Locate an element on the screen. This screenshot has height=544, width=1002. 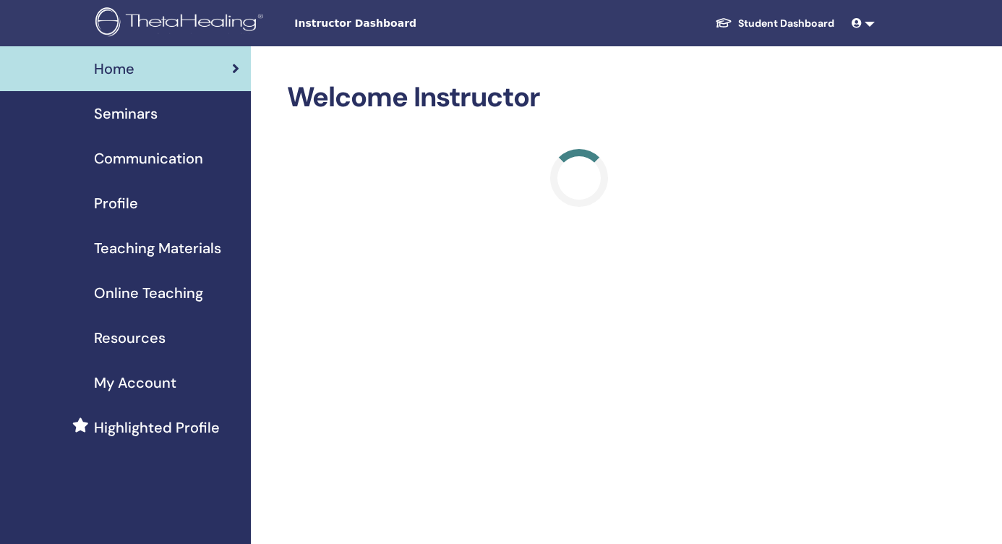
img: logo.png is located at coordinates (181, 23).